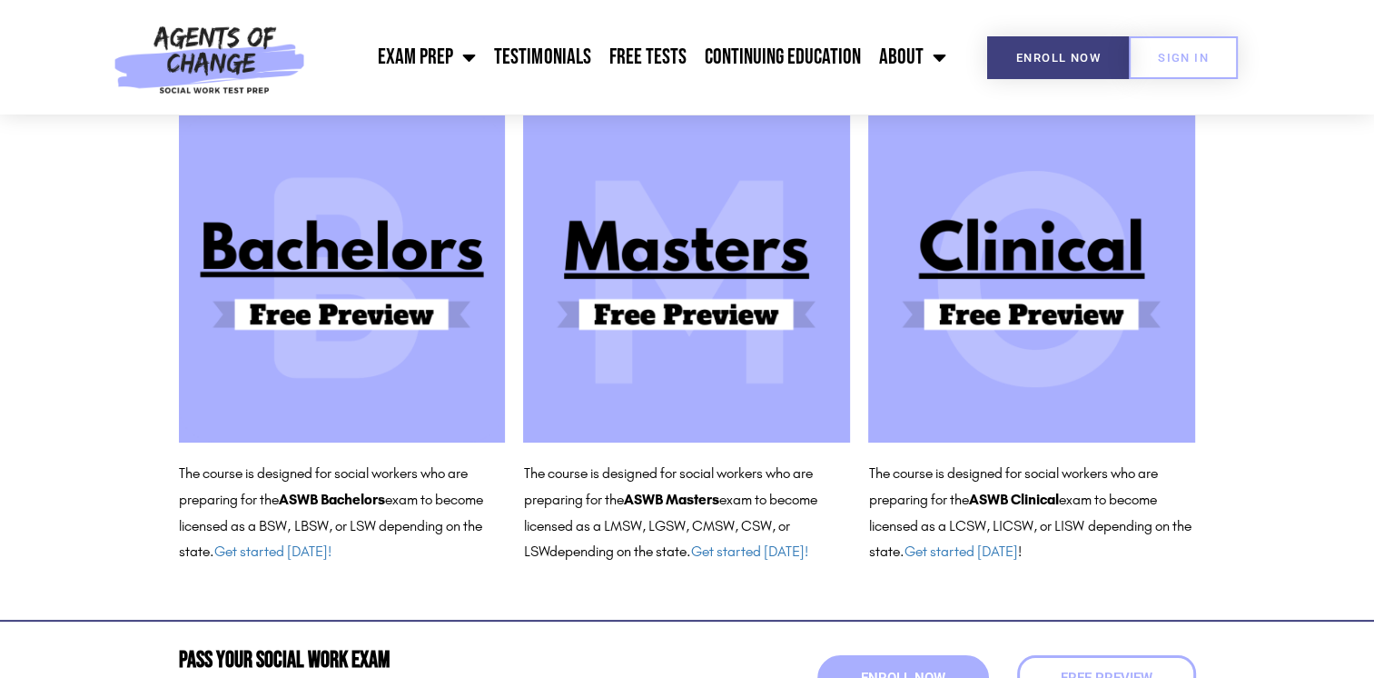  I want to click on a: Free Tests, so click(647, 57).